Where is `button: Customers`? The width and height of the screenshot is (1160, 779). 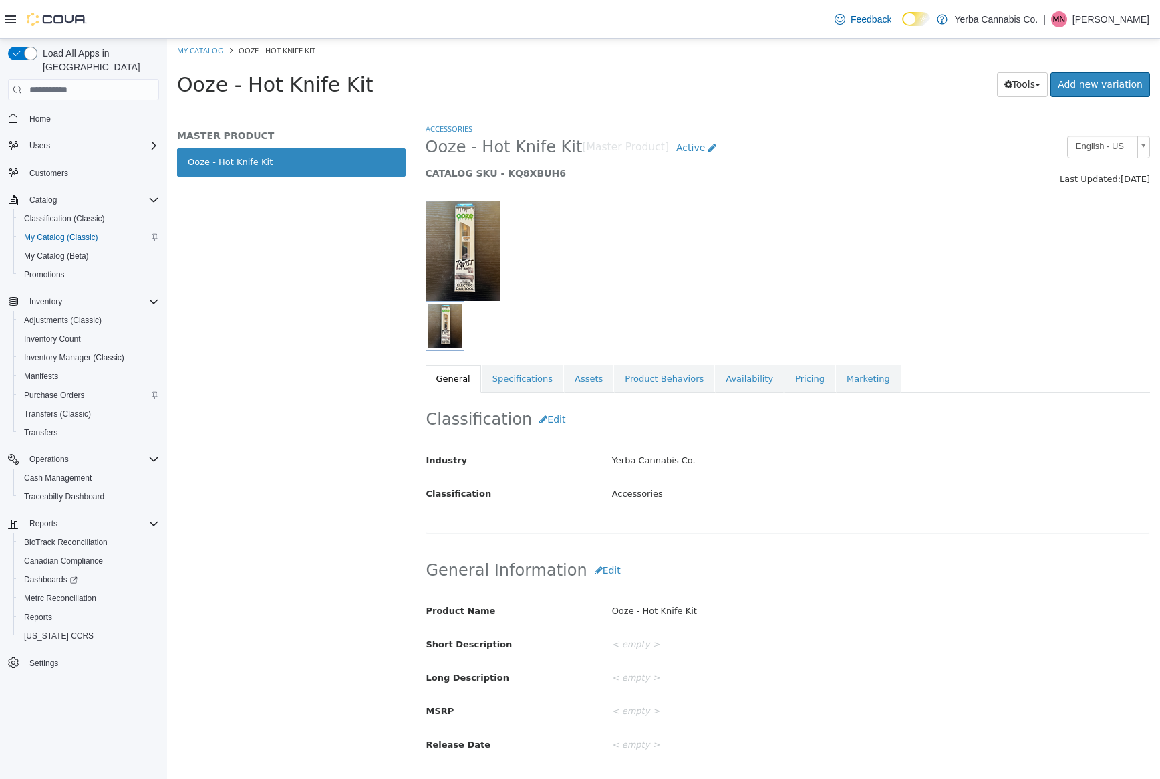
button: Customers is located at coordinates (84, 172).